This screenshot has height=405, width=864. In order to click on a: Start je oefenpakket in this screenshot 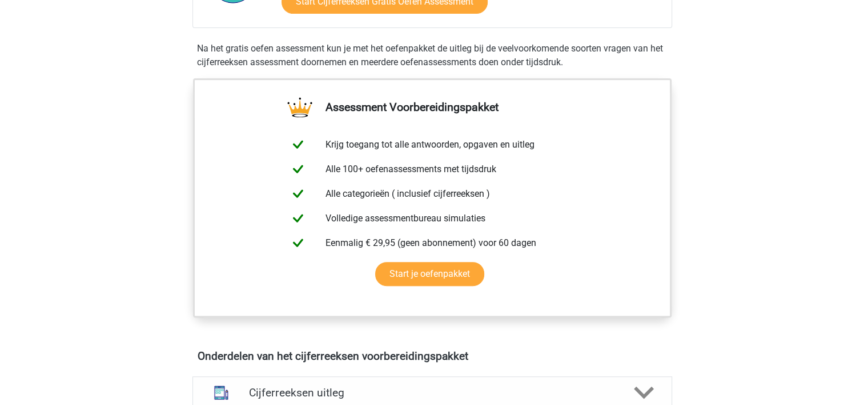, I will do `click(430, 274)`.